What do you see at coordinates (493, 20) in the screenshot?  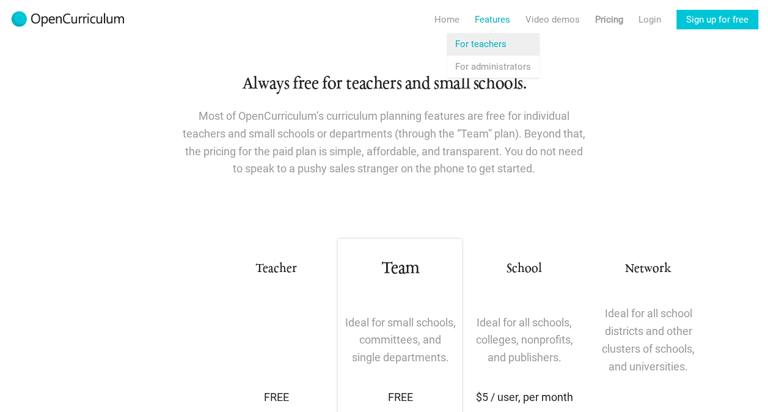 I see `a: Features` at bounding box center [493, 20].